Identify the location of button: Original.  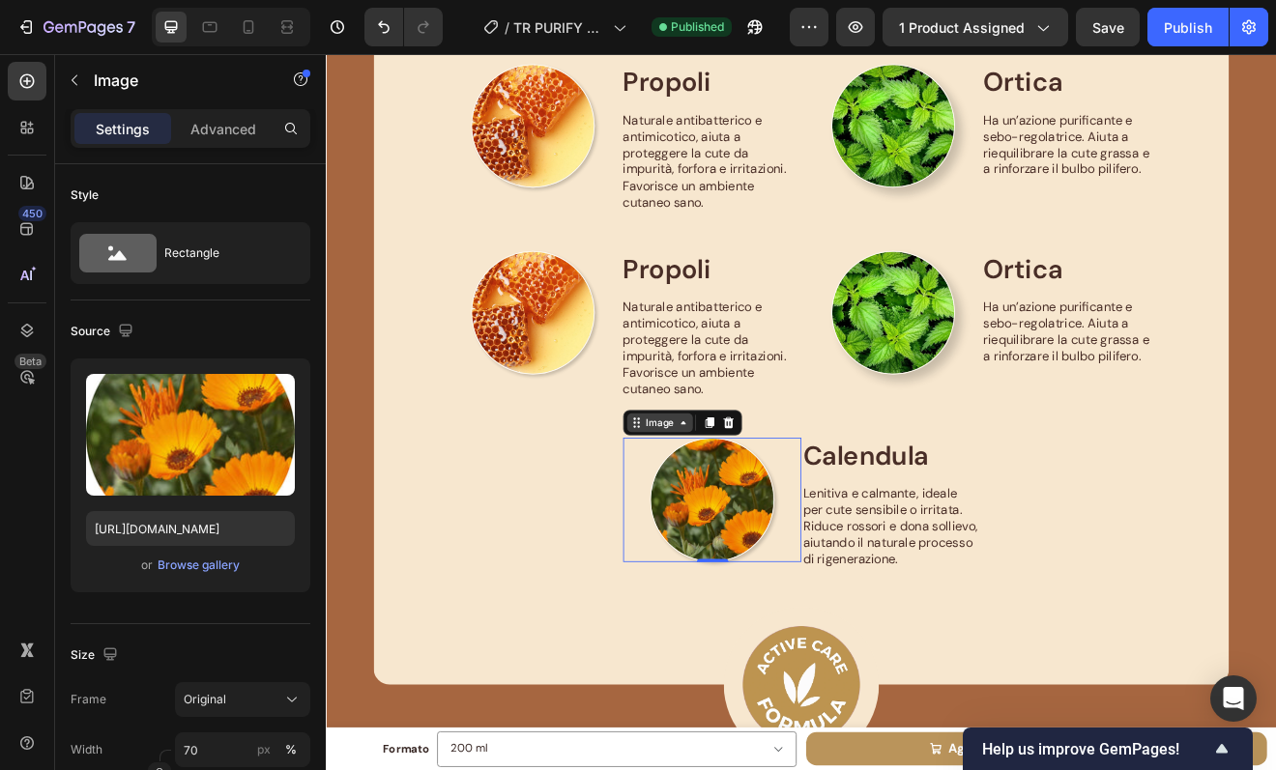
(243, 700).